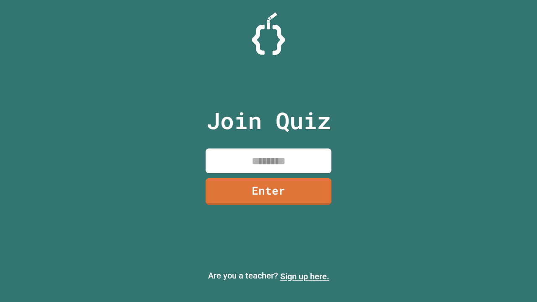 This screenshot has width=537, height=302. Describe the element at coordinates (305, 277) in the screenshot. I see `a: Sign up here.` at that location.